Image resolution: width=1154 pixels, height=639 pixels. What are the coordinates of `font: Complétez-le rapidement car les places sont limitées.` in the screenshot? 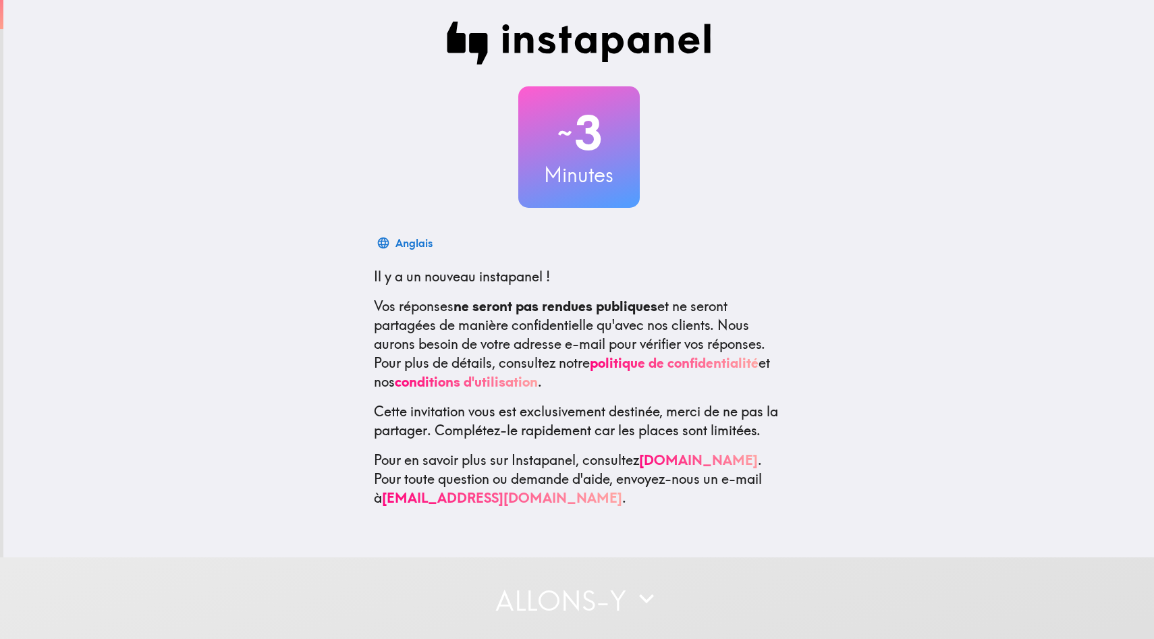 It's located at (597, 430).